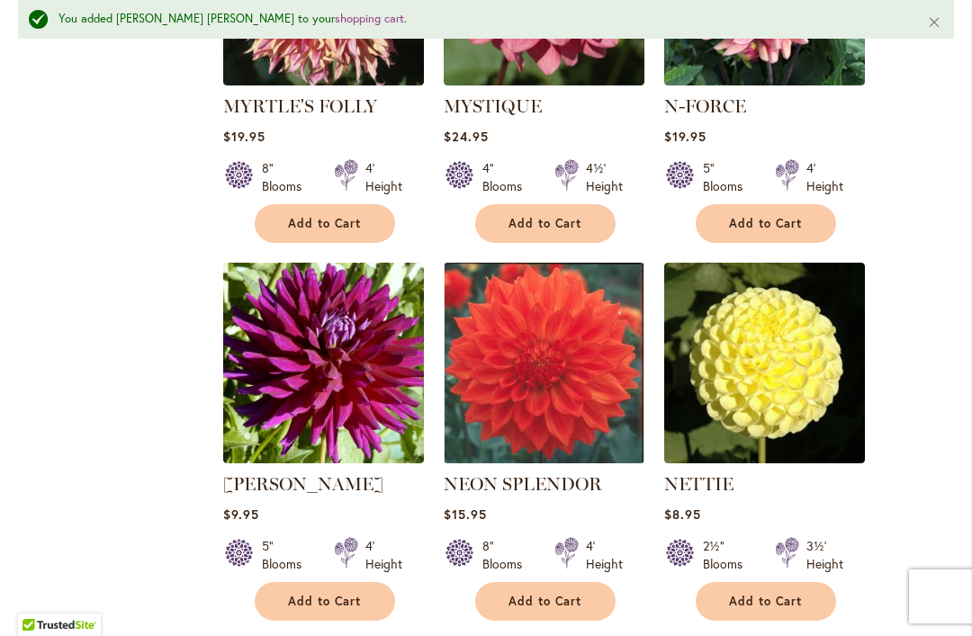 The image size is (972, 636). What do you see at coordinates (682, 514) in the screenshot?
I see `span: $8.95` at bounding box center [682, 514].